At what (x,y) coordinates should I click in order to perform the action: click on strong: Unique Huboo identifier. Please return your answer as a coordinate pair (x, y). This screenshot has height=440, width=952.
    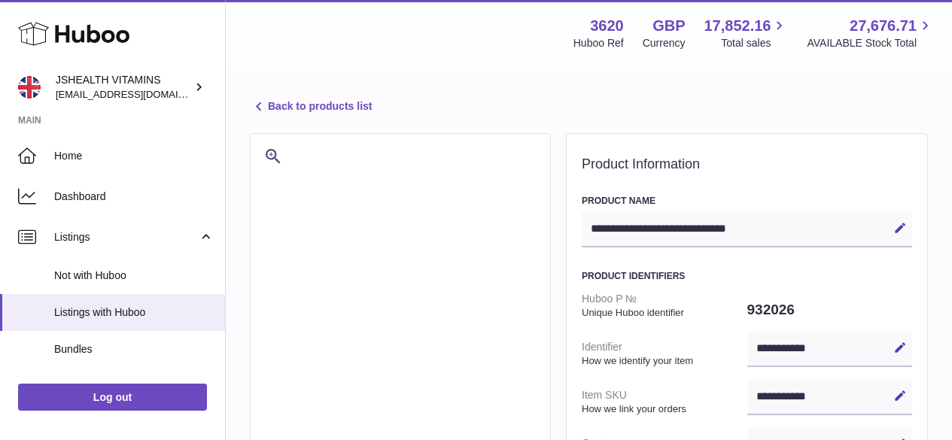
    Looking at the image, I should click on (663, 313).